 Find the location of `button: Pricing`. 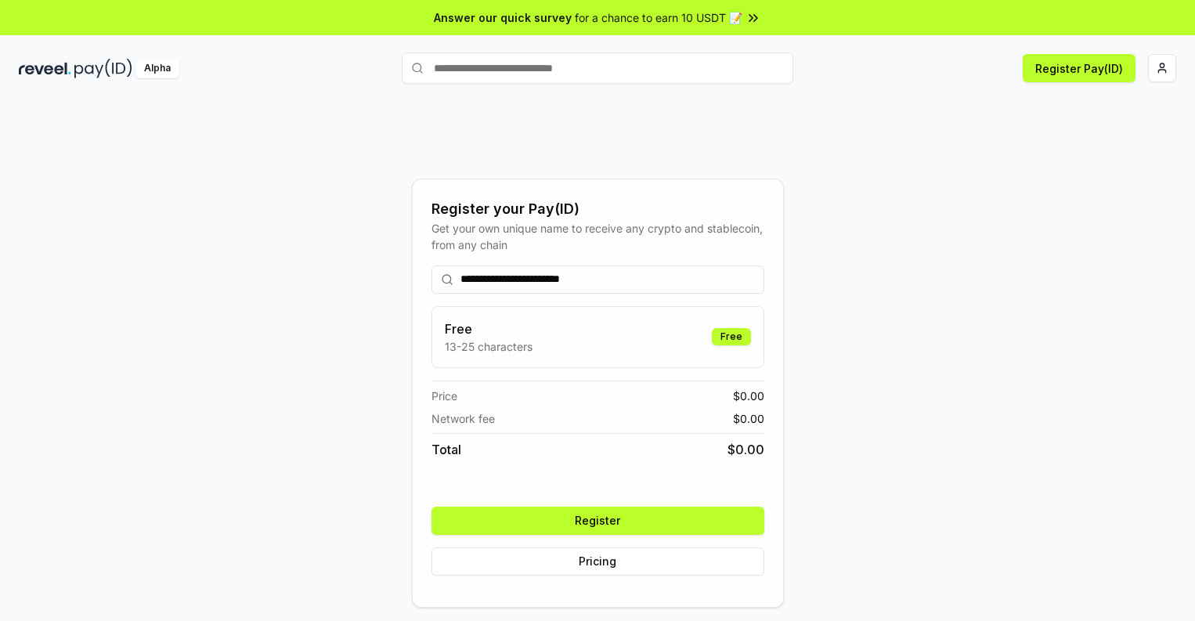

button: Pricing is located at coordinates (598, 562).